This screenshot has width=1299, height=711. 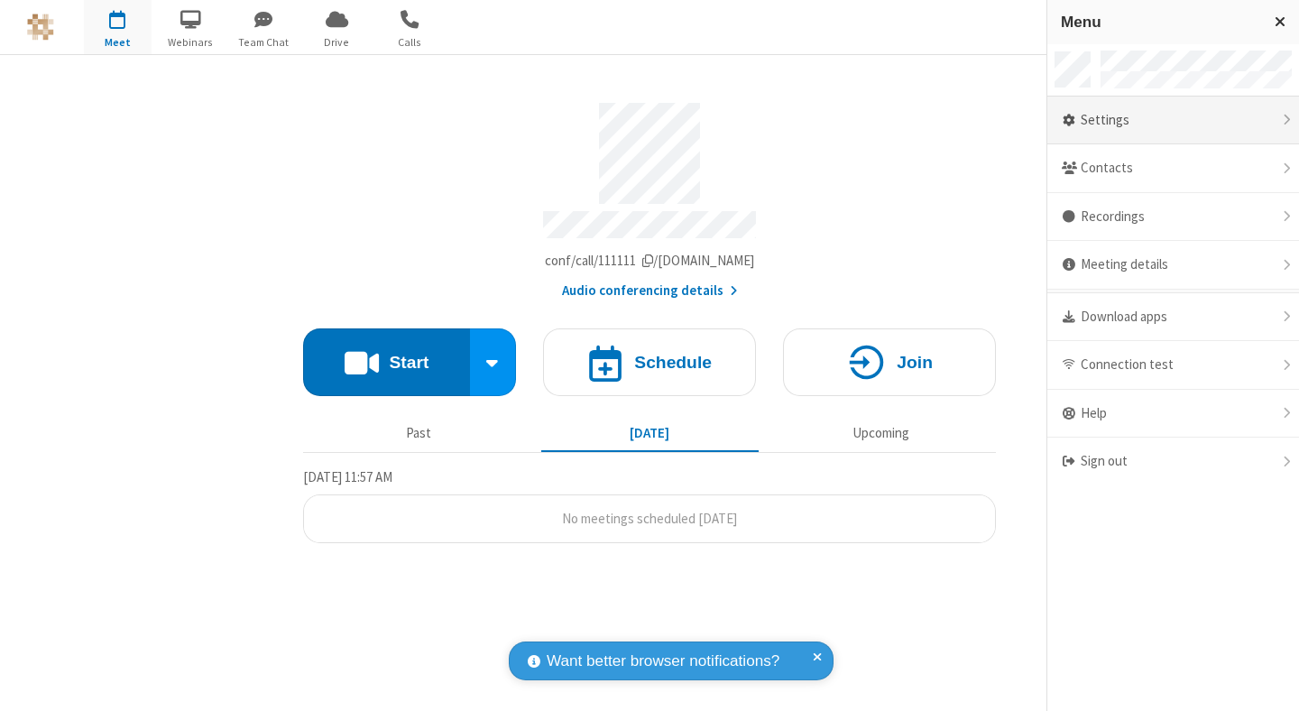 What do you see at coordinates (1173, 365) in the screenshot?
I see `div: Connection test` at bounding box center [1173, 365].